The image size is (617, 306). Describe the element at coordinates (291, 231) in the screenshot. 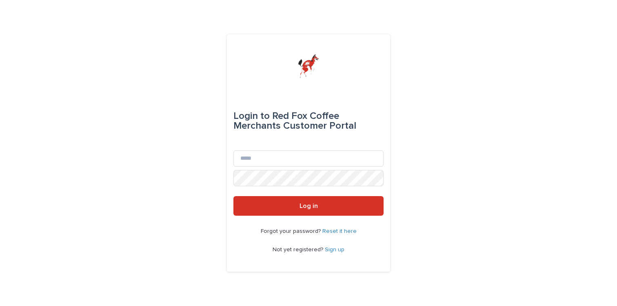

I see `span: Forgot your password?` at that location.